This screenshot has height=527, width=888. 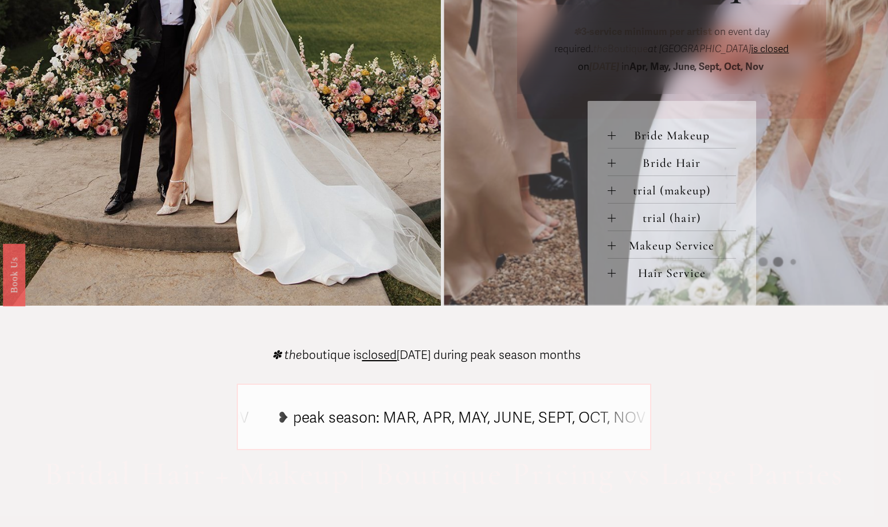 I want to click on span: trial (hair), so click(x=676, y=218).